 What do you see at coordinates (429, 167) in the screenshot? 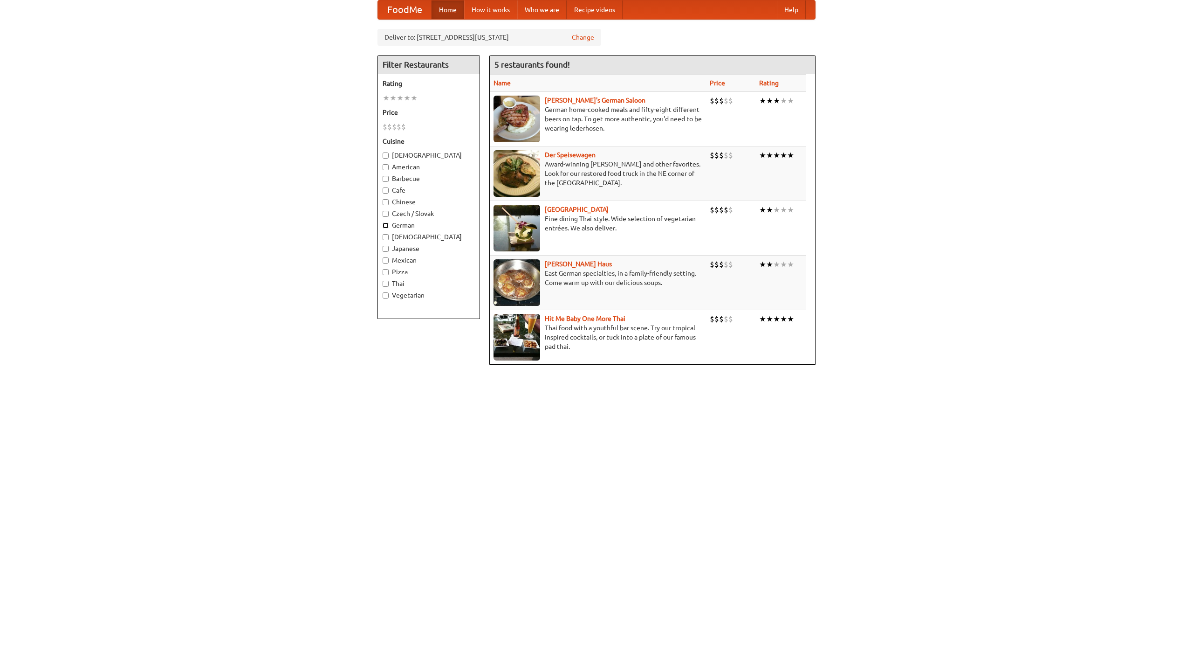
I see `label: American` at bounding box center [429, 167].